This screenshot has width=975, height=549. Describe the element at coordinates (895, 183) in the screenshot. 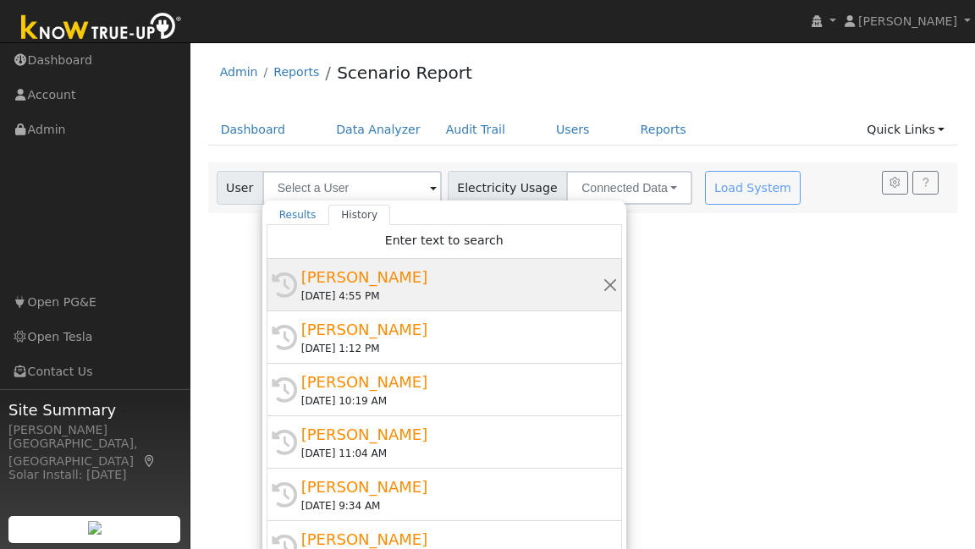

I see `button: Settings` at that location.